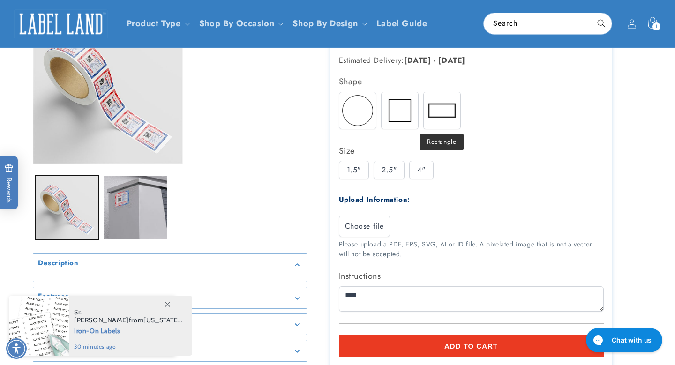 The height and width of the screenshot is (365, 675). What do you see at coordinates (402, 23) in the screenshot?
I see `span: Label Guide` at bounding box center [402, 23].